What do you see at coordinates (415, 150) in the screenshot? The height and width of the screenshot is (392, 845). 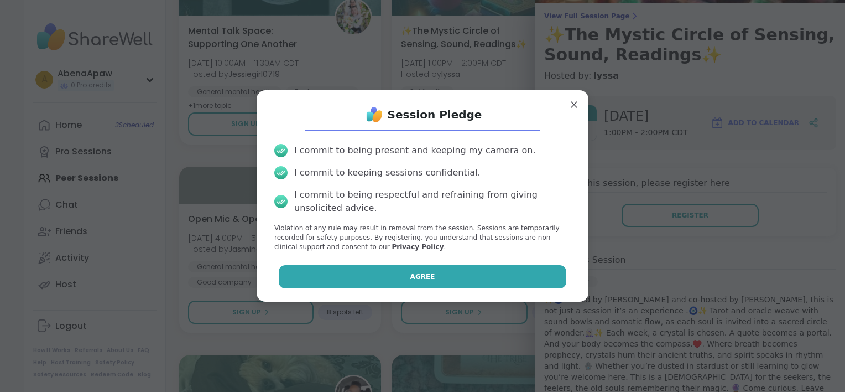 I see `div: I commit to being present and keeping my camera on.` at bounding box center [415, 150].